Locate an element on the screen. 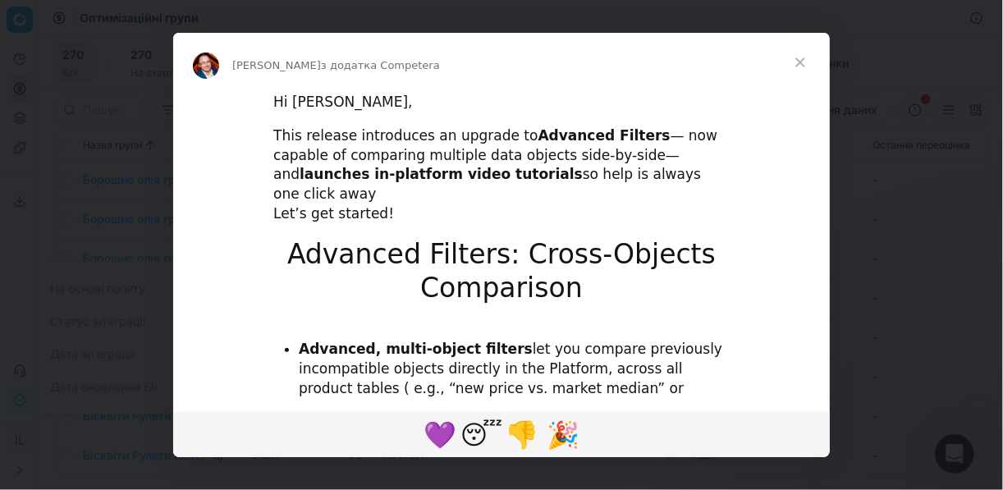 Image resolution: width=1003 pixels, height=490 pixels. span: 1 reaction is located at coordinates (522, 434).